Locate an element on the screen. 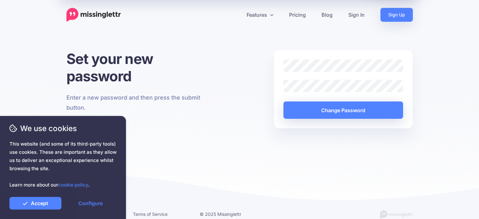 The width and height of the screenshot is (479, 219). a: cookie policy is located at coordinates (73, 184).